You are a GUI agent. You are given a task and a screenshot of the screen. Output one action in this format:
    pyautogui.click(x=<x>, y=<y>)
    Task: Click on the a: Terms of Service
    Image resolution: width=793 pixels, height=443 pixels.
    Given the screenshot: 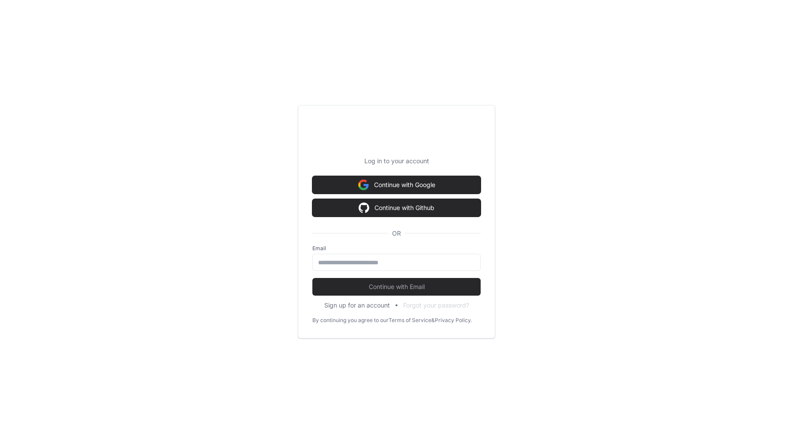 What is the action you would take?
    pyautogui.click(x=410, y=320)
    